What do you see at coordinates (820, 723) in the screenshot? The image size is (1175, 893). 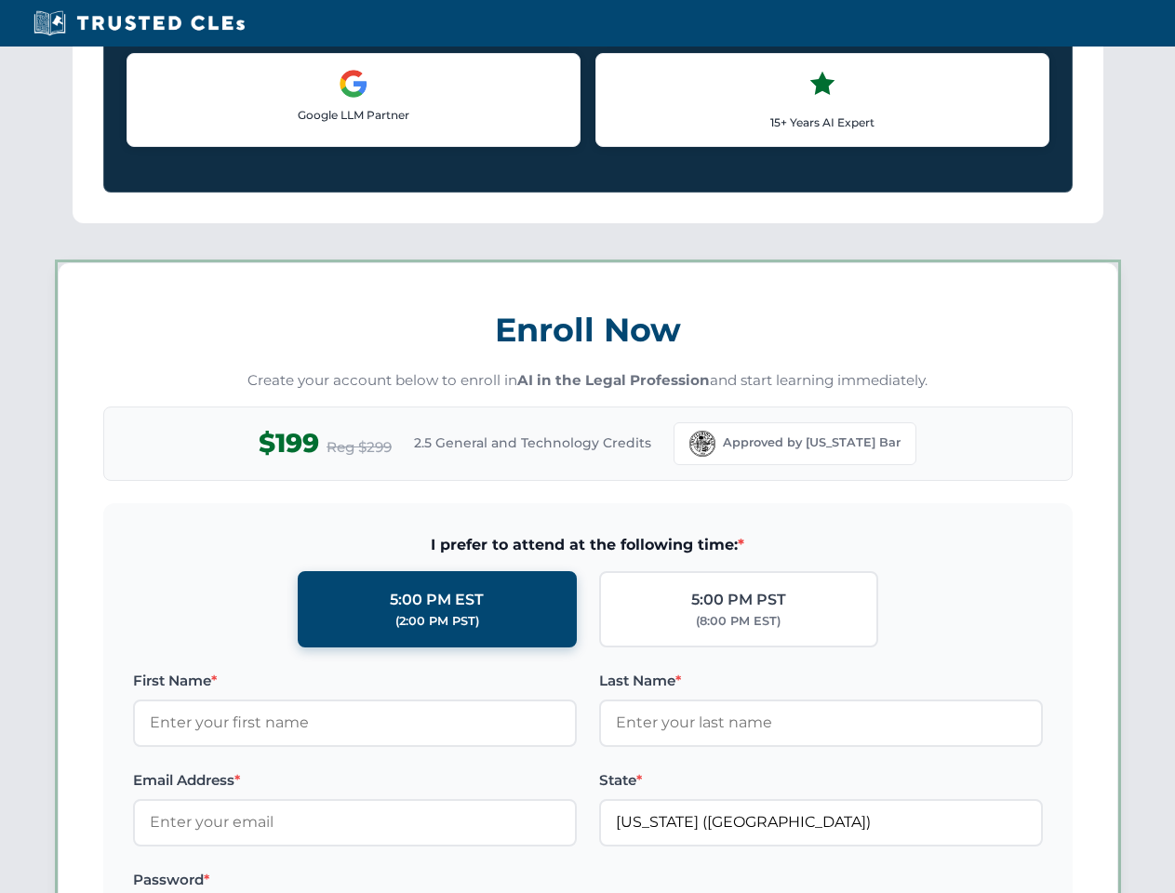 I see `input: Enter your last name` at bounding box center [820, 723].